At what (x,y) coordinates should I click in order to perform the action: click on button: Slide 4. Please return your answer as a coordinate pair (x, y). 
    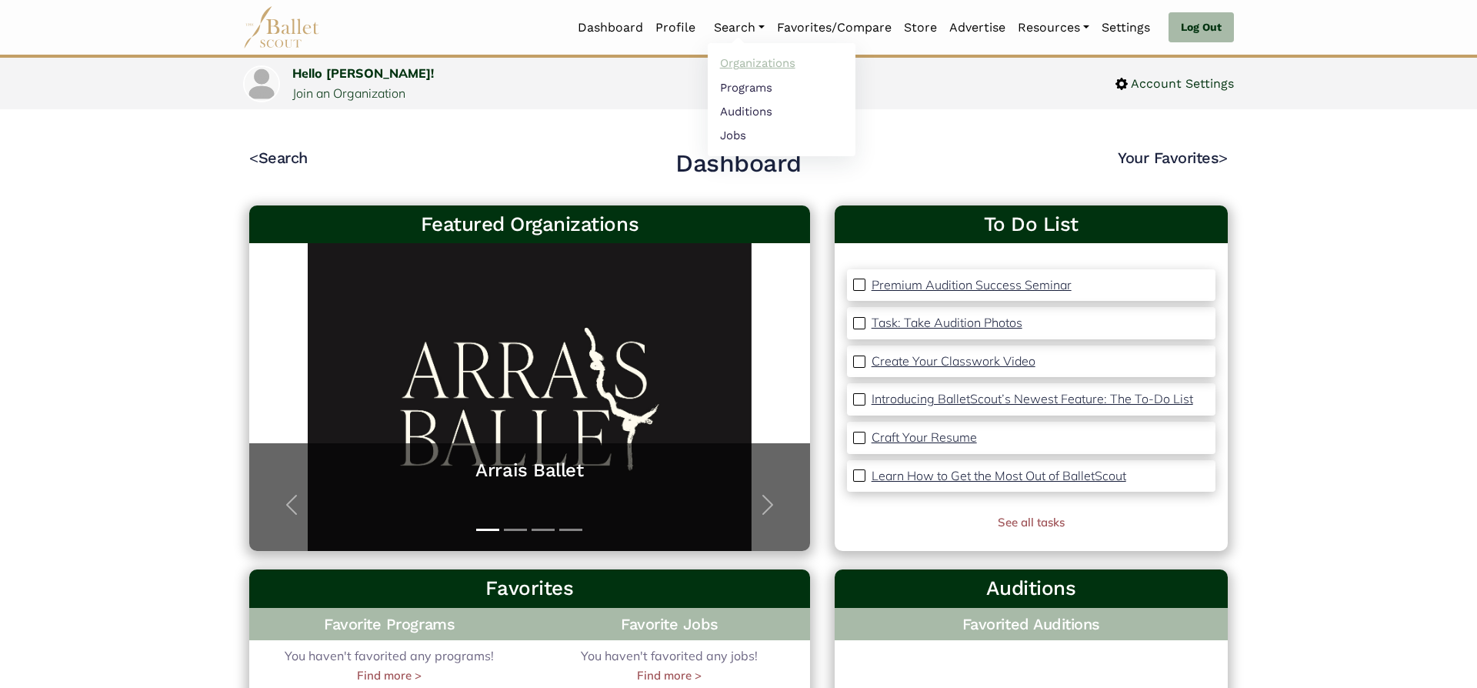
    Looking at the image, I should click on (571, 529).